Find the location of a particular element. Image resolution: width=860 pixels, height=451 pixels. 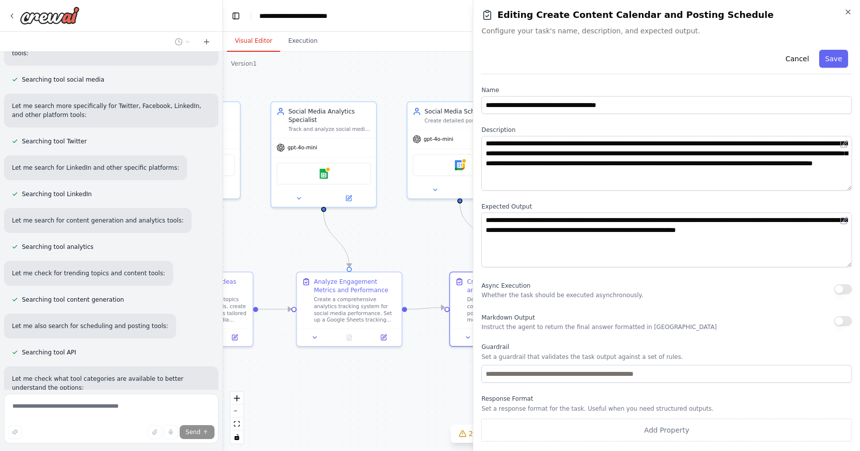

g: Edge from 9a475a1f-4530-4c33-99ec-8e105afb741e to 2b52bab8-13ed-43e2-9967-4e050059c8c7 is located at coordinates (336, 239).